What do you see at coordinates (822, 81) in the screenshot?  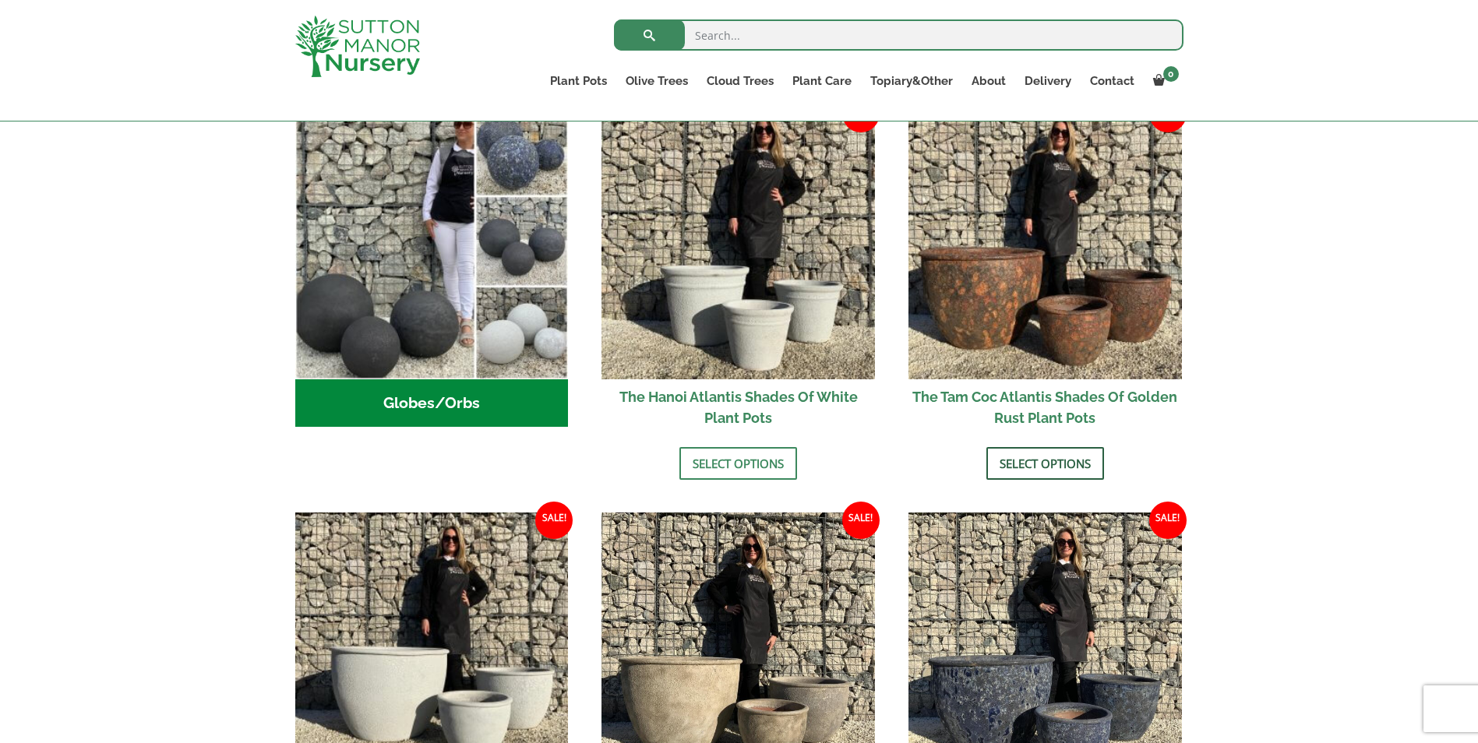 I see `a: Plant Care` at bounding box center [822, 81].